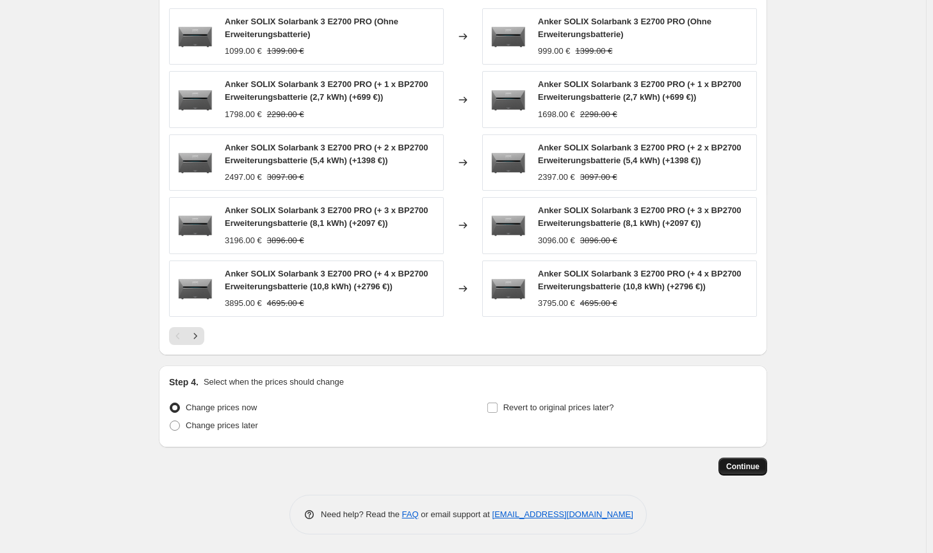 The width and height of the screenshot is (933, 553). I want to click on span: Change prices now, so click(221, 407).